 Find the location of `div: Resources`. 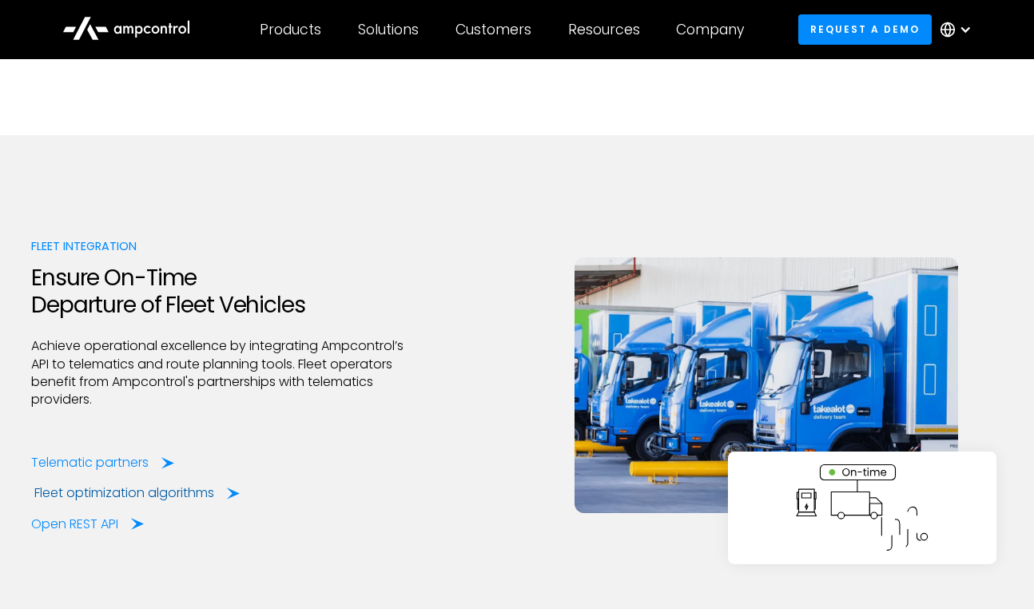

div: Resources is located at coordinates (604, 30).